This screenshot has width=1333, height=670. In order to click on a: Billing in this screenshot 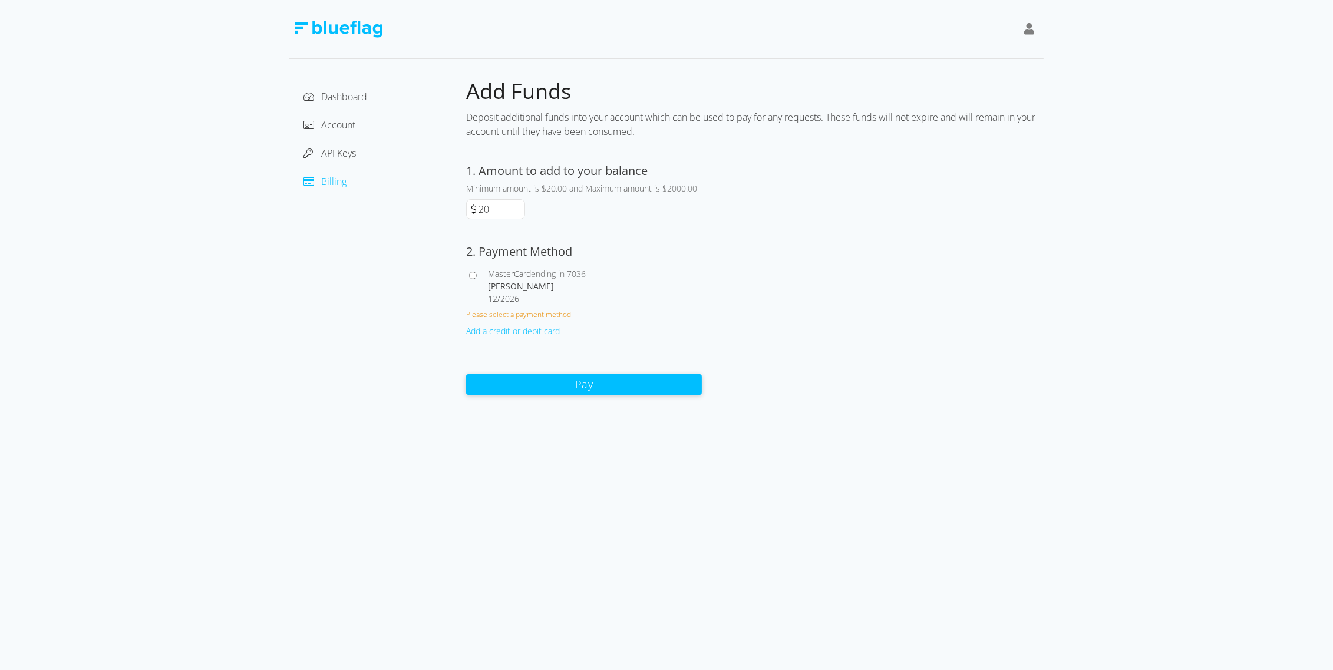, I will do `click(325, 182)`.